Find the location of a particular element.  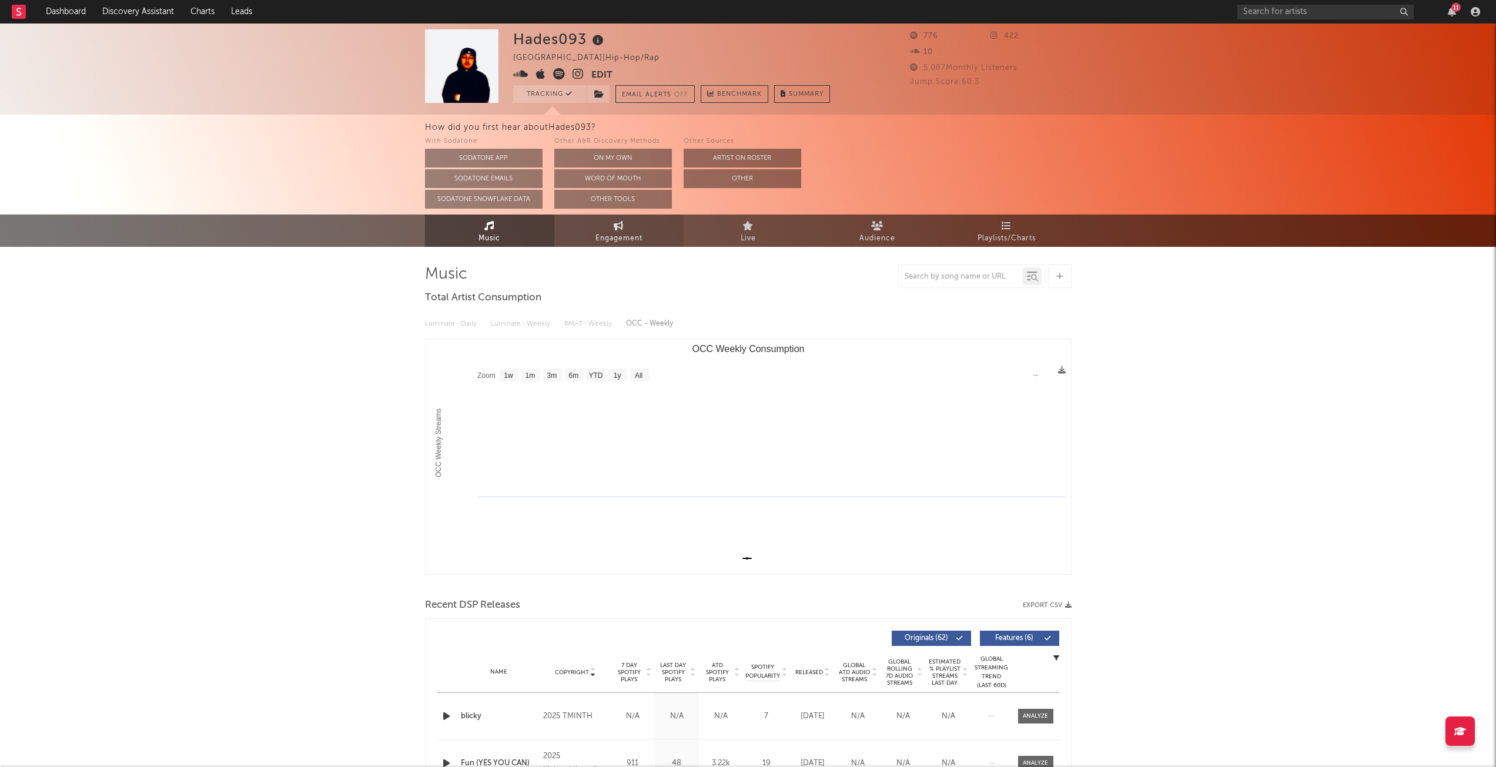

svg: OCC Weekly Consumption is located at coordinates (748, 457).